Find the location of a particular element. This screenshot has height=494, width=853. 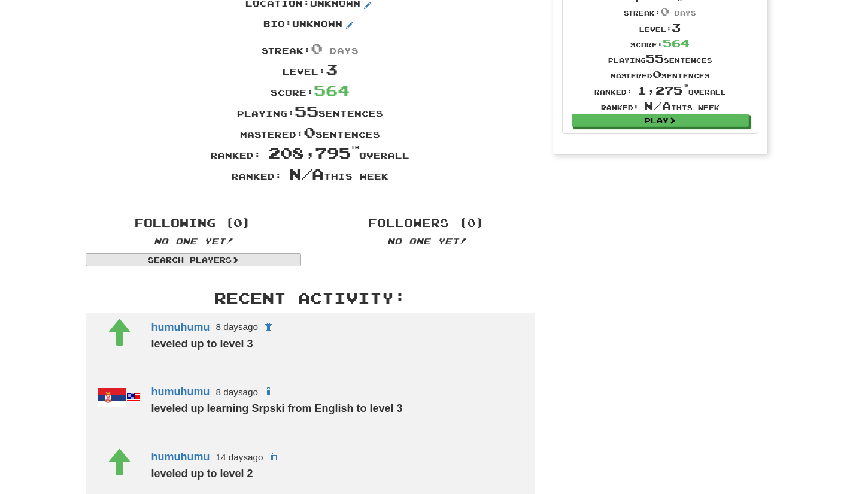

small: 14 days ago is located at coordinates (239, 457).